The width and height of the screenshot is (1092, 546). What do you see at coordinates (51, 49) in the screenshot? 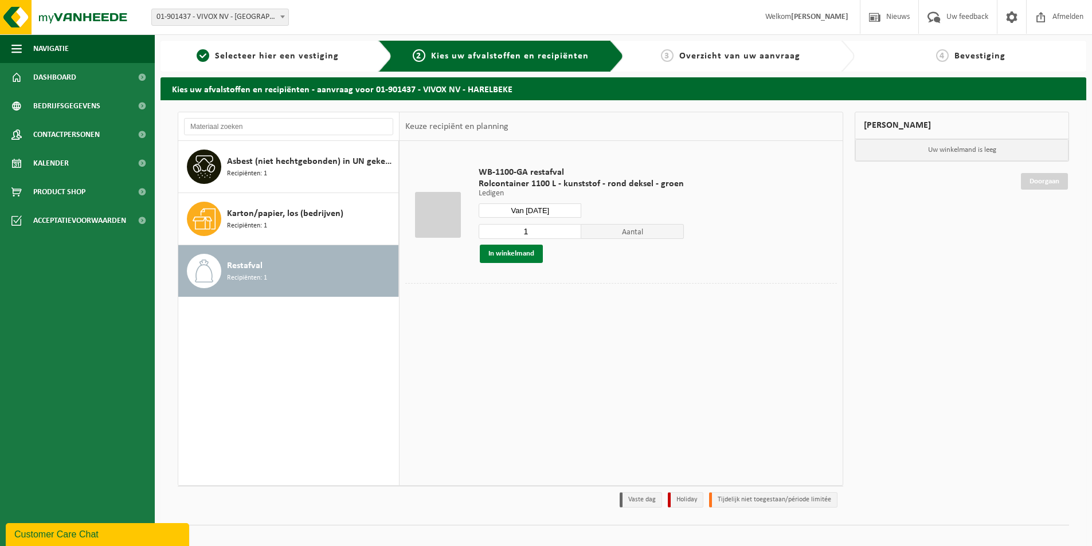
I see `span: Navigatie` at bounding box center [51, 49].